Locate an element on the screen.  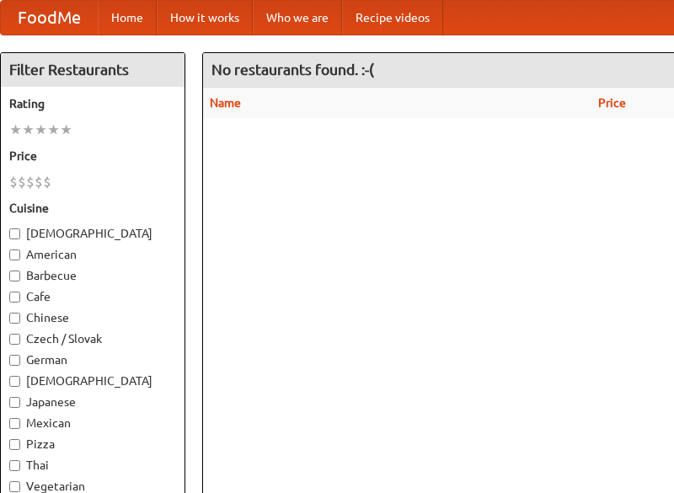
label: Thai is located at coordinates (93, 465).